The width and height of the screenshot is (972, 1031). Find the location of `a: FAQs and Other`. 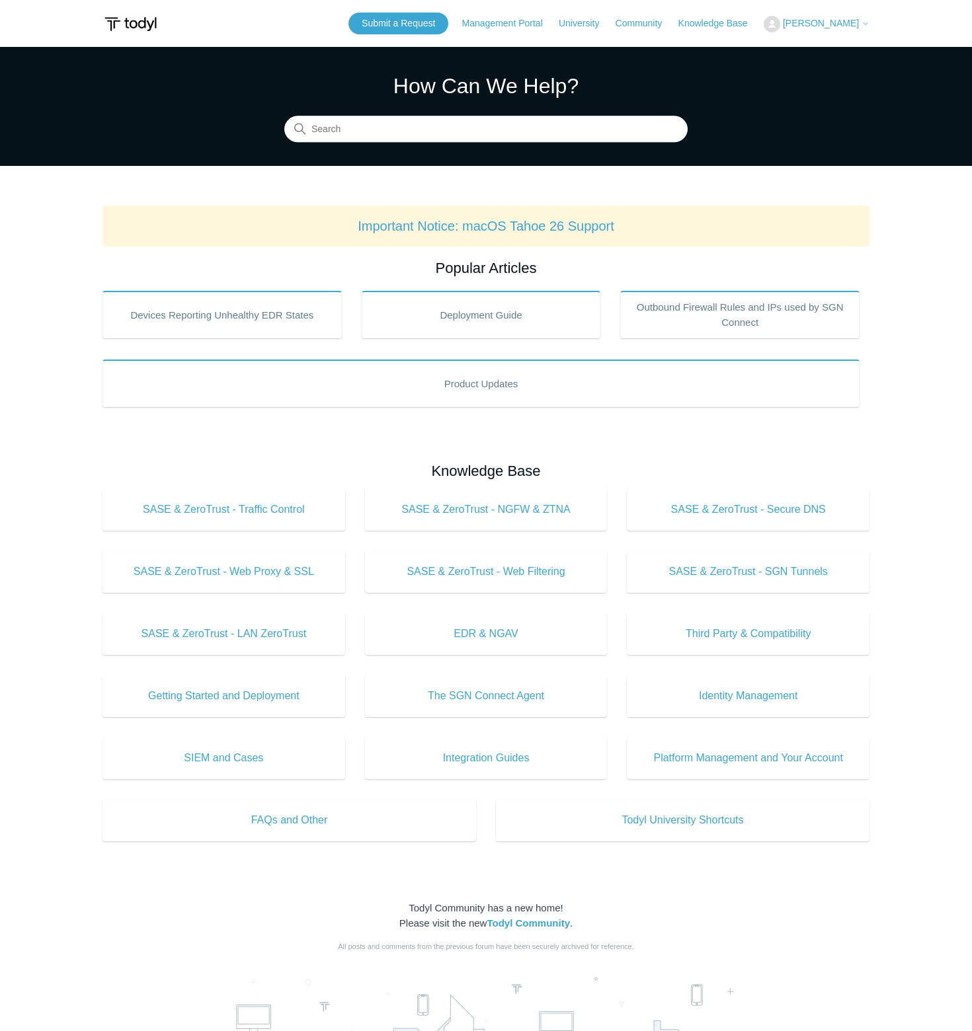

a: FAQs and Other is located at coordinates (289, 820).